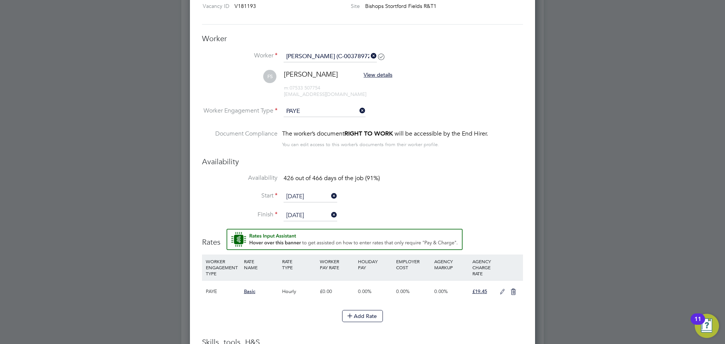 This screenshot has height=344, width=725. What do you see at coordinates (240, 178) in the screenshot?
I see `label: Availability` at bounding box center [240, 178].